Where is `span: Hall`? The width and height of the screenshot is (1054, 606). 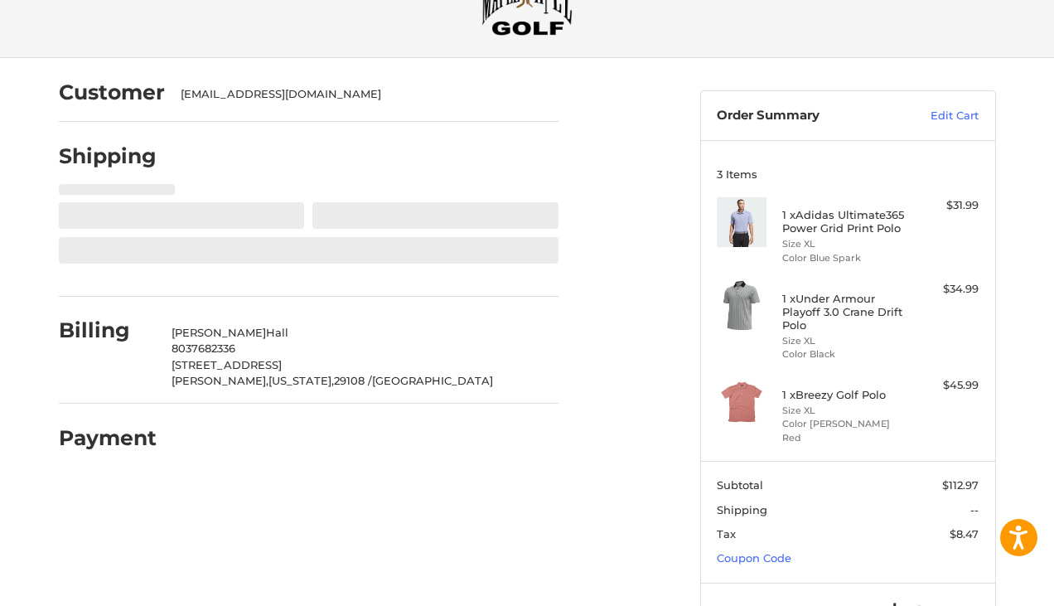 span: Hall is located at coordinates (277, 332).